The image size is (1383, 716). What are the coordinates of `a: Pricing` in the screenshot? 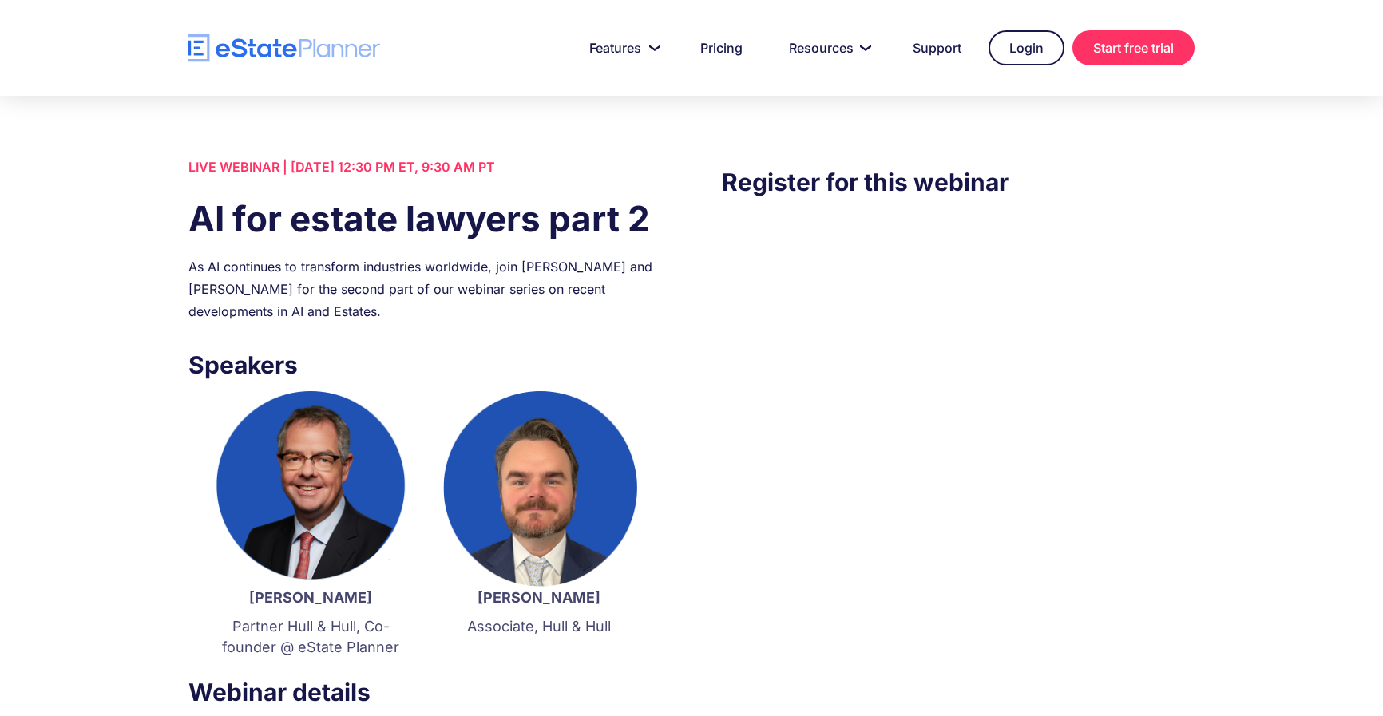 It's located at (721, 48).